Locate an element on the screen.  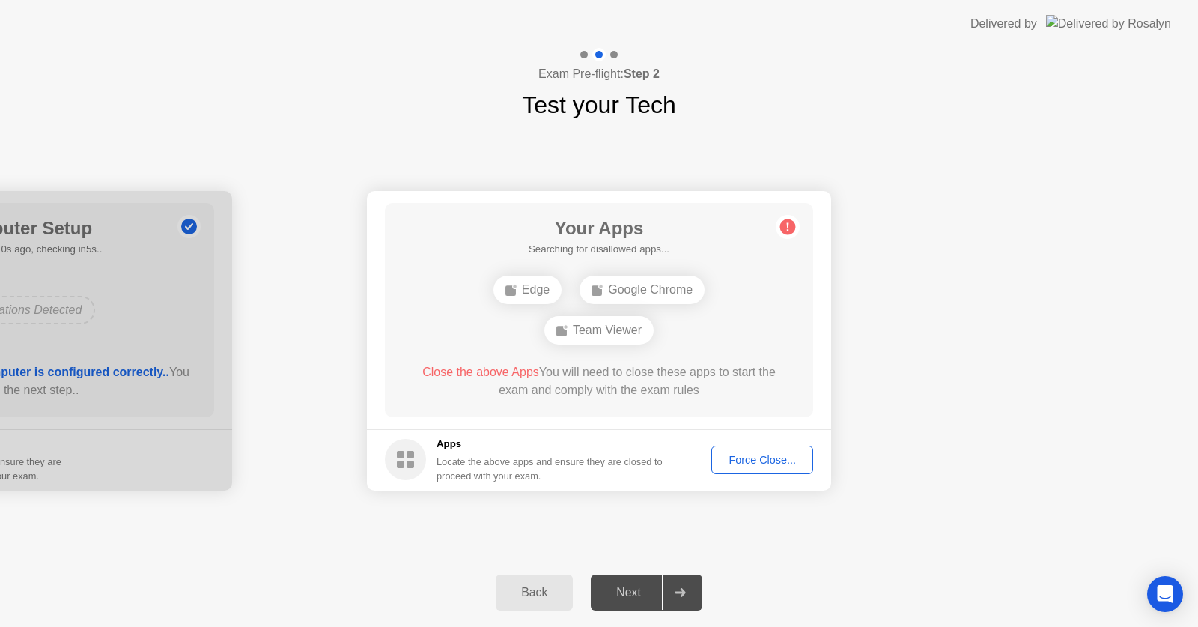
button: Next is located at coordinates (646, 592).